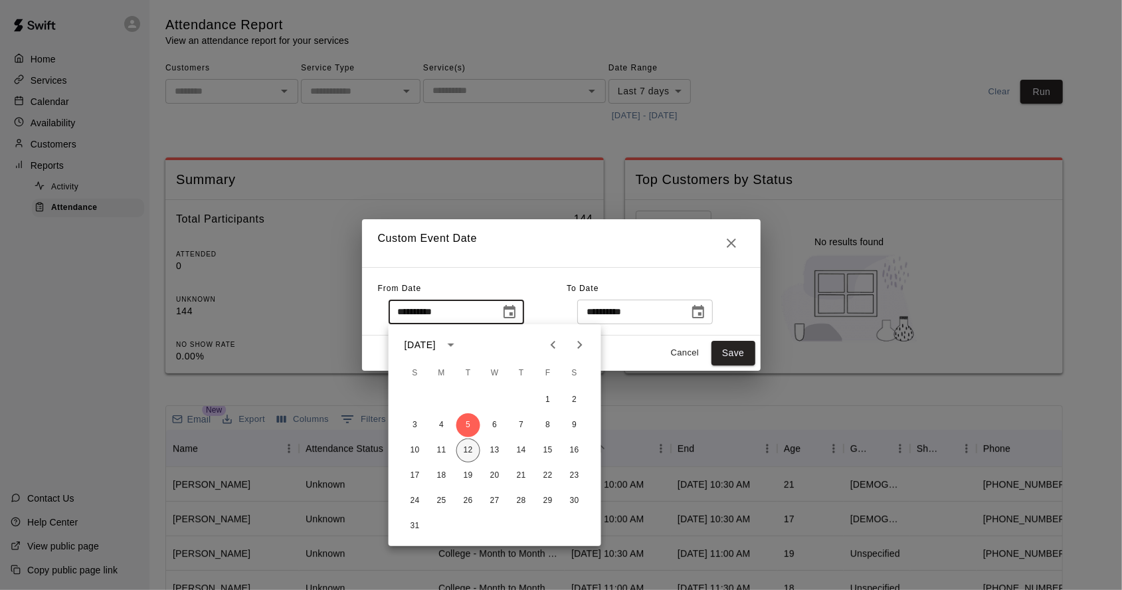 The height and width of the screenshot is (590, 1122). I want to click on button: 17, so click(415, 476).